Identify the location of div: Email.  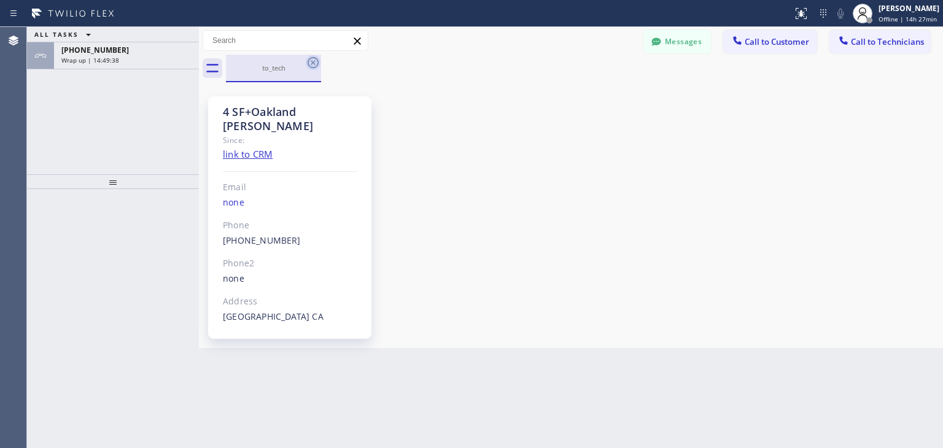
(290, 187).